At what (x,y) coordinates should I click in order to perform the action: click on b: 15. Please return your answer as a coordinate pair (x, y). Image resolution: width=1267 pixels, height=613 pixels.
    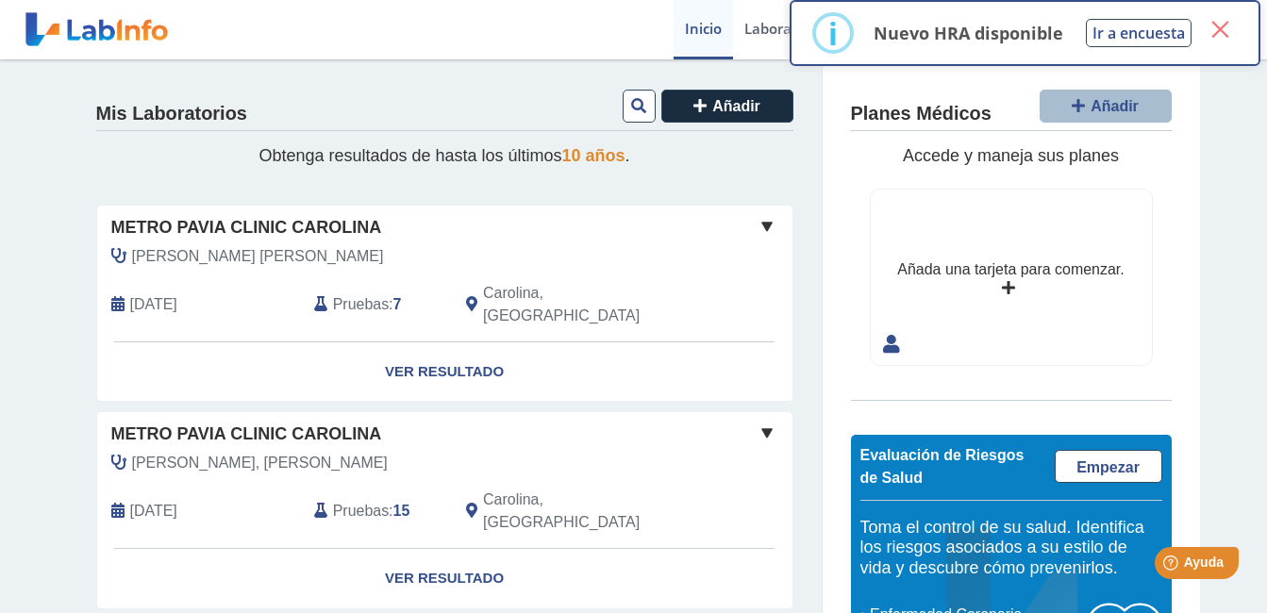
    Looking at the image, I should click on (402, 510).